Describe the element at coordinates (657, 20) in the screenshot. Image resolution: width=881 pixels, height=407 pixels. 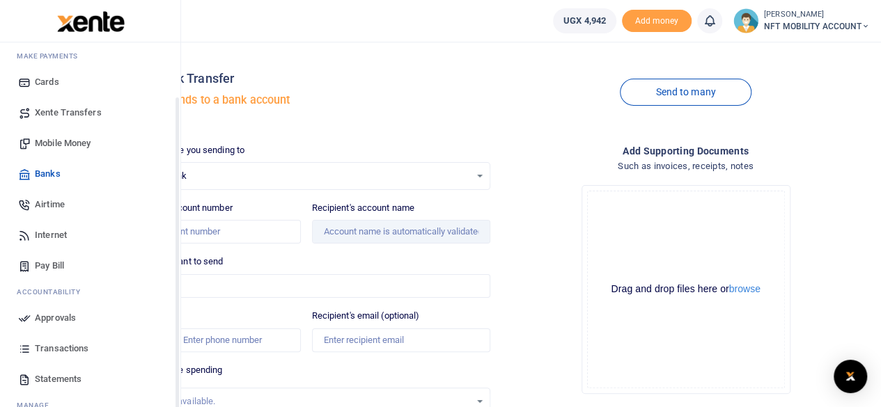
I see `a: Add money` at that location.